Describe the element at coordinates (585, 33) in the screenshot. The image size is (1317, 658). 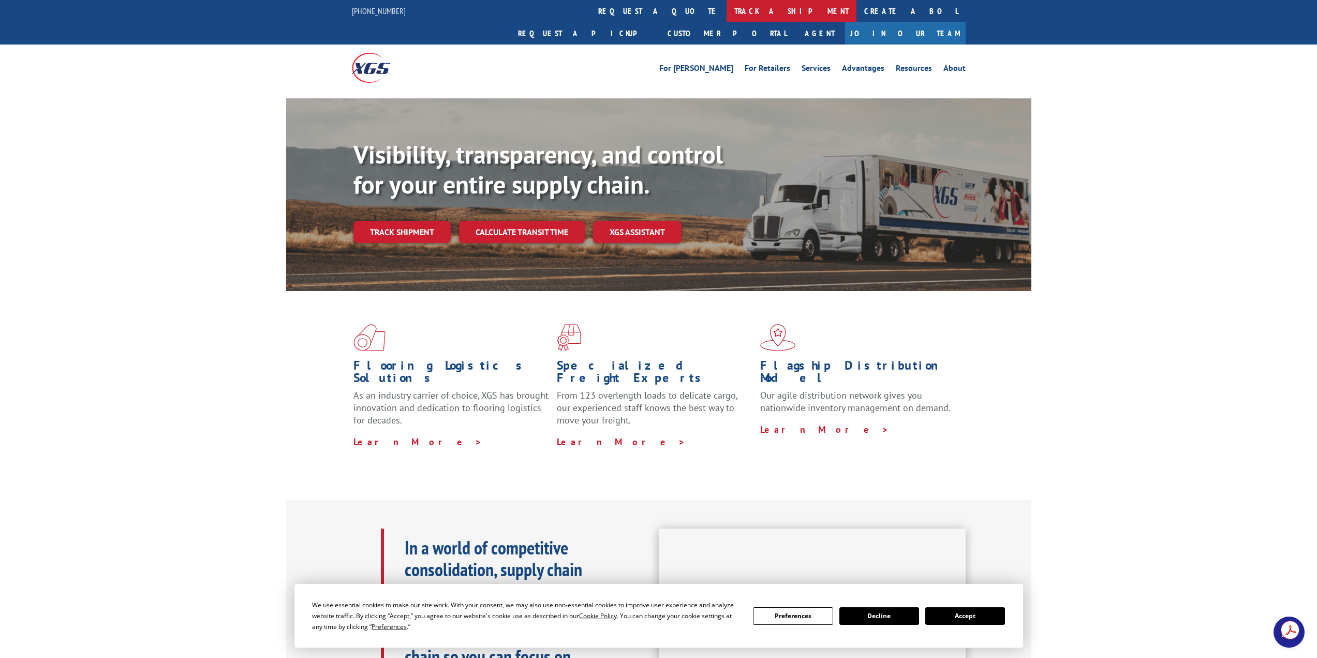
I see `a: Request a pickup` at that location.